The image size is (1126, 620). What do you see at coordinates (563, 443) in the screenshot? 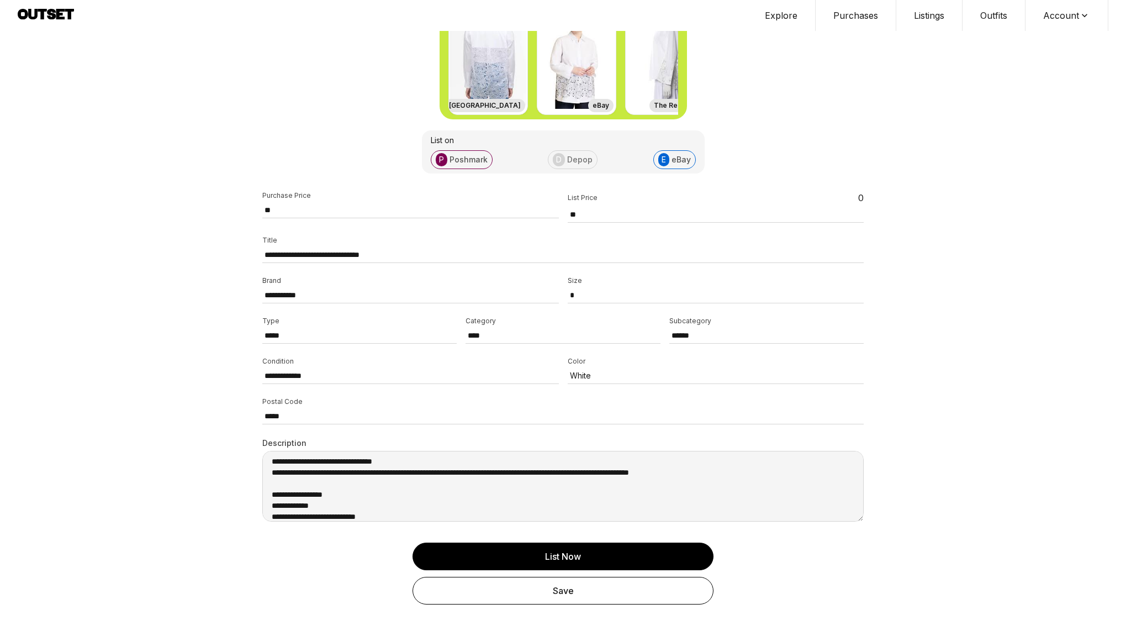
I see `p: Description` at bounding box center [563, 443].